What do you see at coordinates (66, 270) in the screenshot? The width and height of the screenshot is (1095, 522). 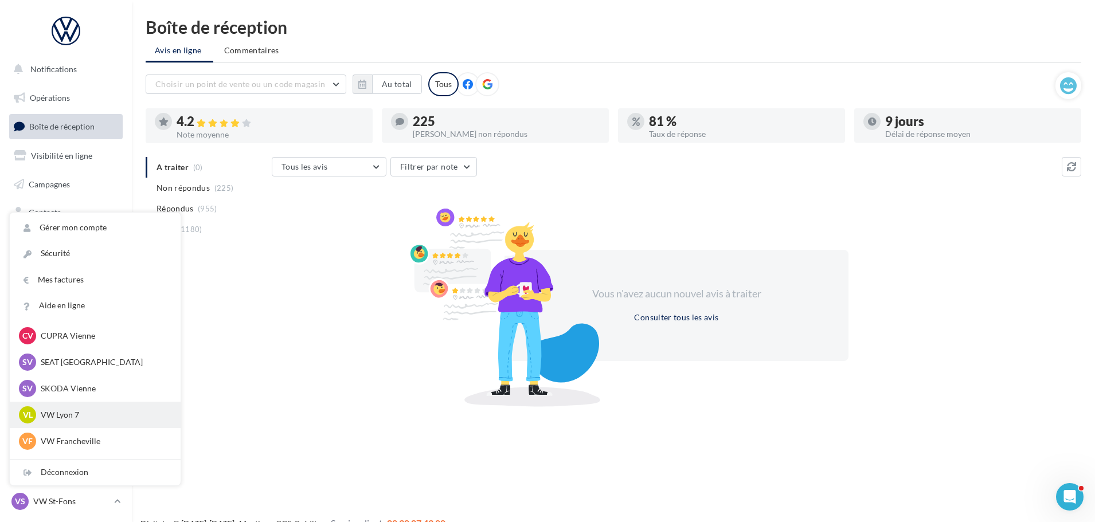 I see `a: Calendrier` at bounding box center [66, 270].